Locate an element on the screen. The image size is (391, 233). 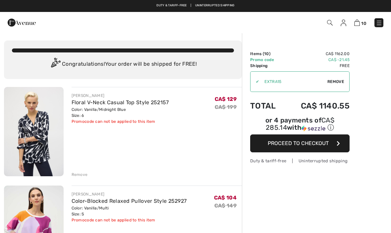
div: or 4 payments ofCA$ 285.14withSezzle Click to learn more about Sezzle is located at coordinates (300, 126).